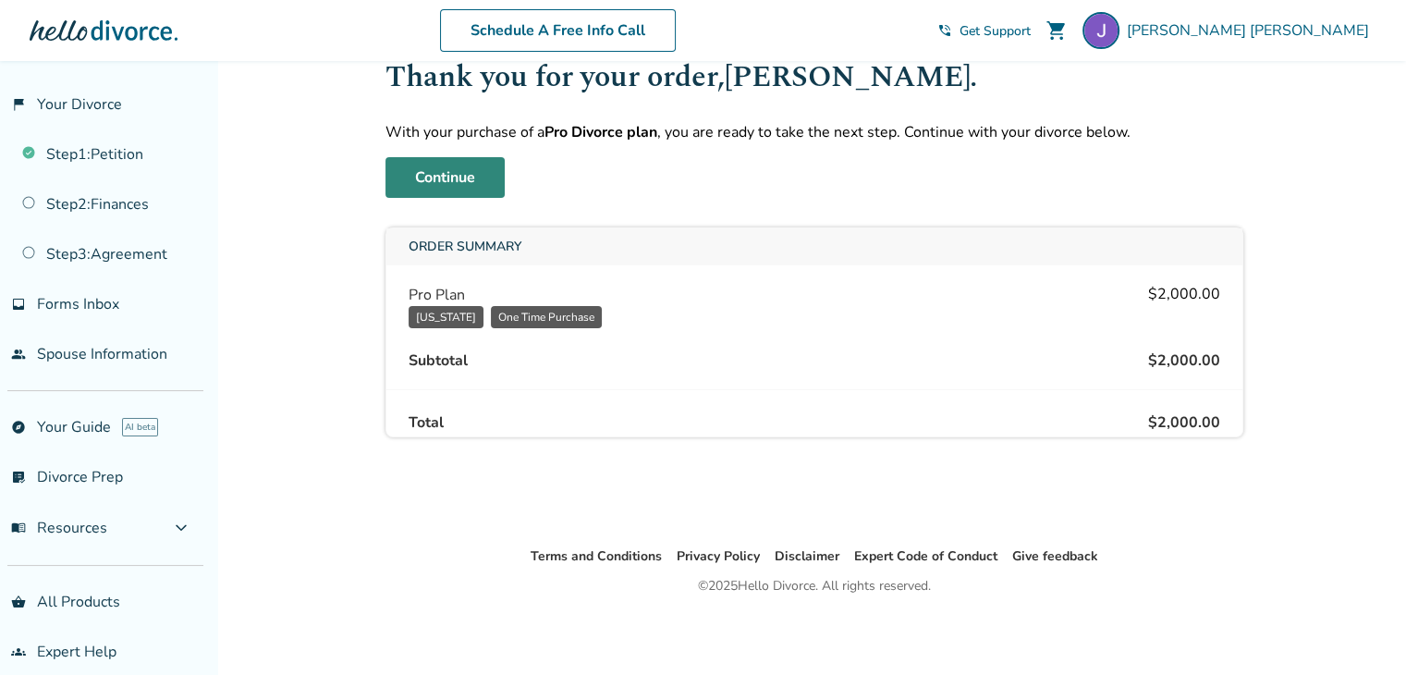 The image size is (1406, 675). I want to click on a: Continue, so click(445, 177).